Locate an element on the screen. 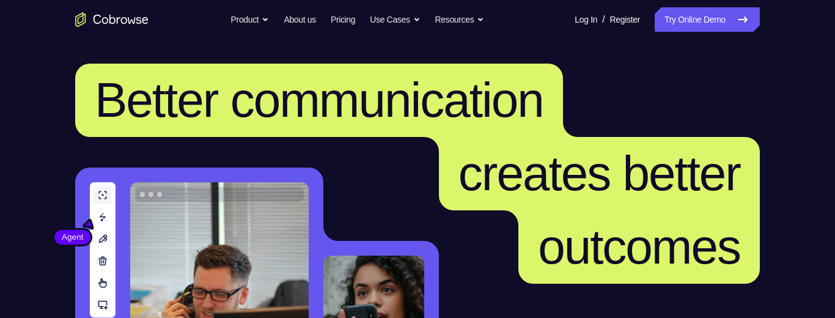  a: Pricing is located at coordinates (343, 20).